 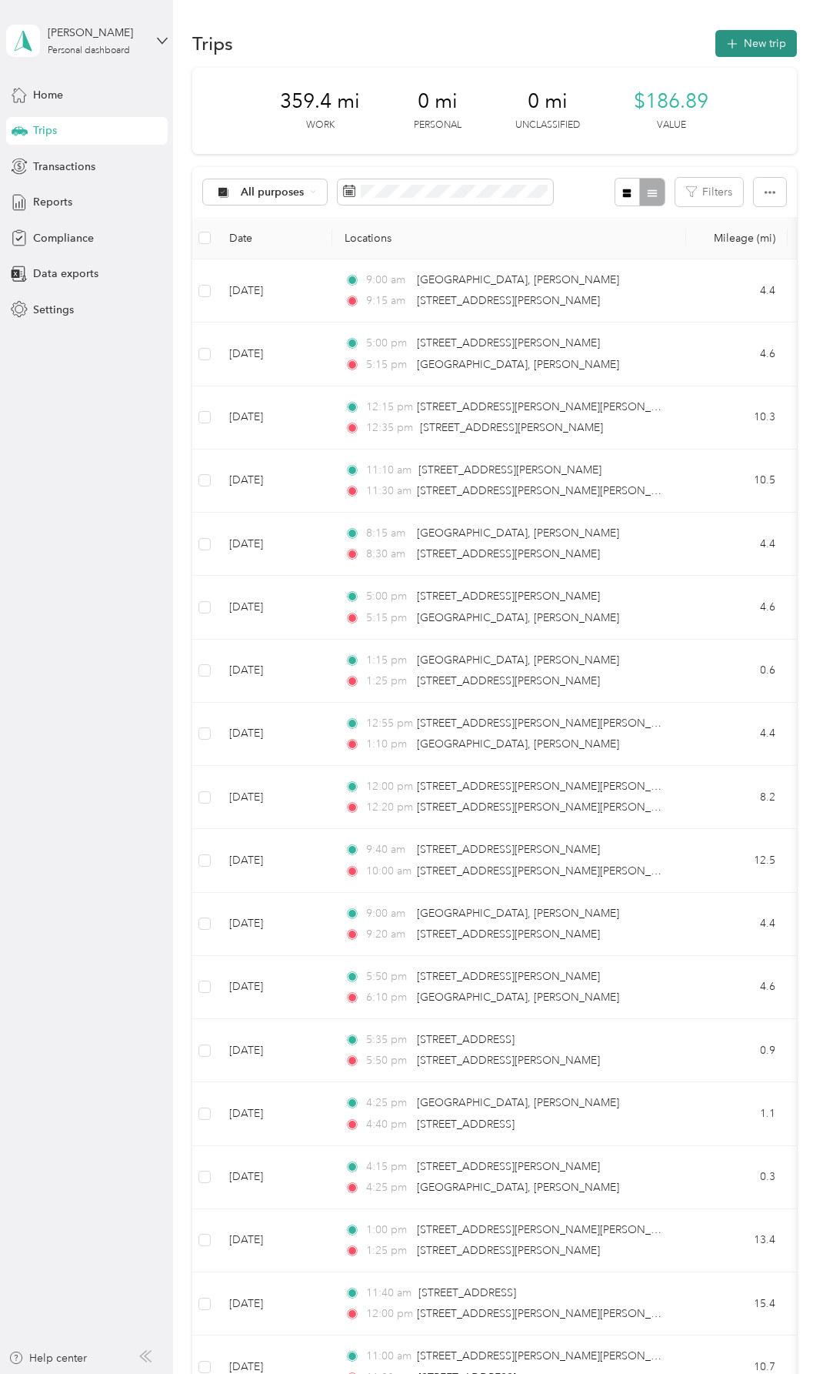 I want to click on span: 1:00 pm, so click(x=388, y=1230).